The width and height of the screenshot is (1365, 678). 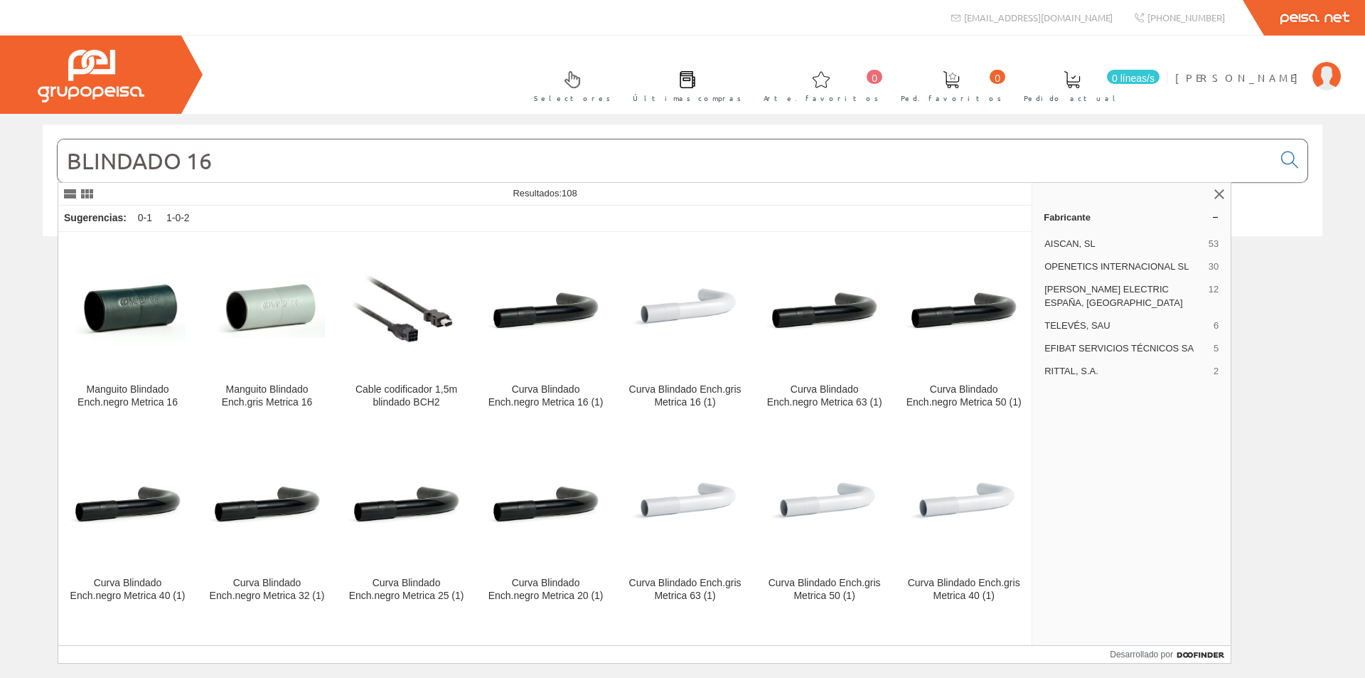 I want to click on font: 5, so click(x=1216, y=348).